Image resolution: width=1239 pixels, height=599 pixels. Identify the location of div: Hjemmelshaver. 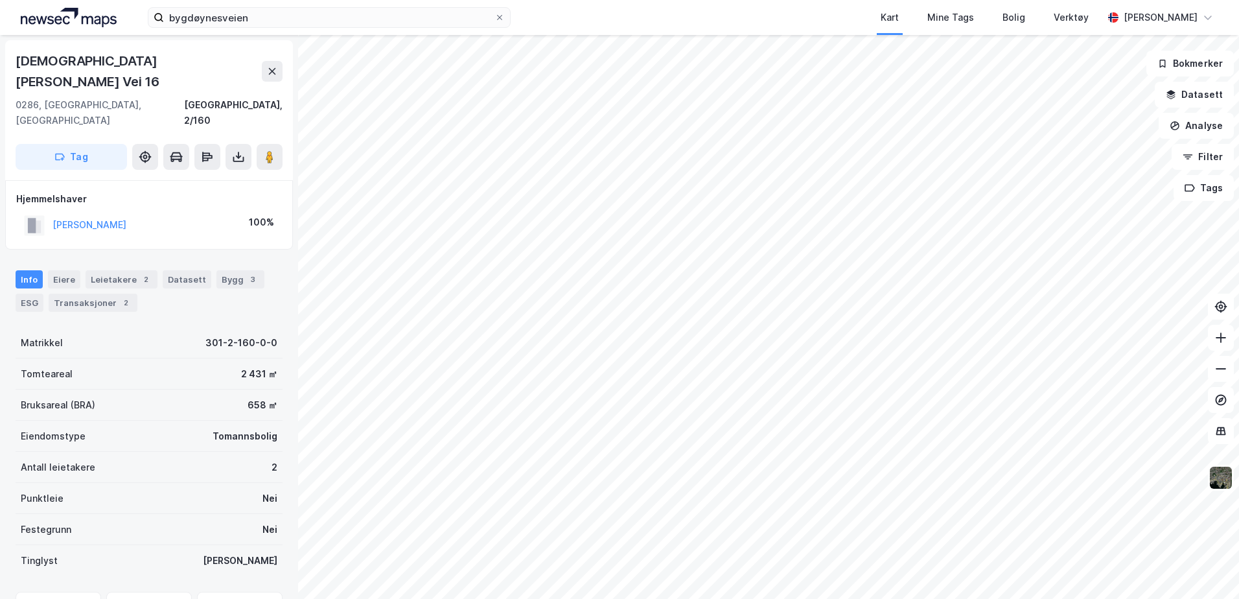
(149, 199).